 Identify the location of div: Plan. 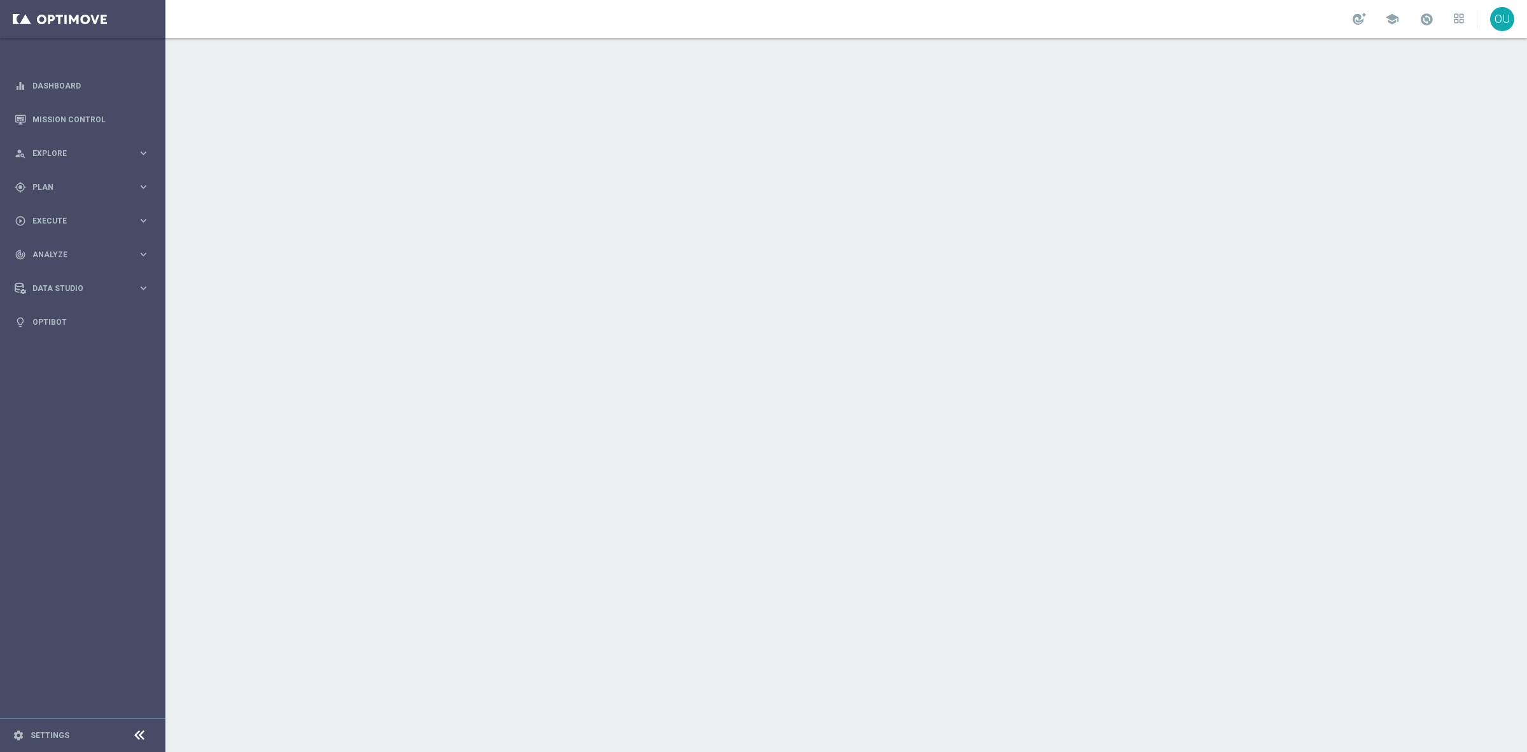
(76, 187).